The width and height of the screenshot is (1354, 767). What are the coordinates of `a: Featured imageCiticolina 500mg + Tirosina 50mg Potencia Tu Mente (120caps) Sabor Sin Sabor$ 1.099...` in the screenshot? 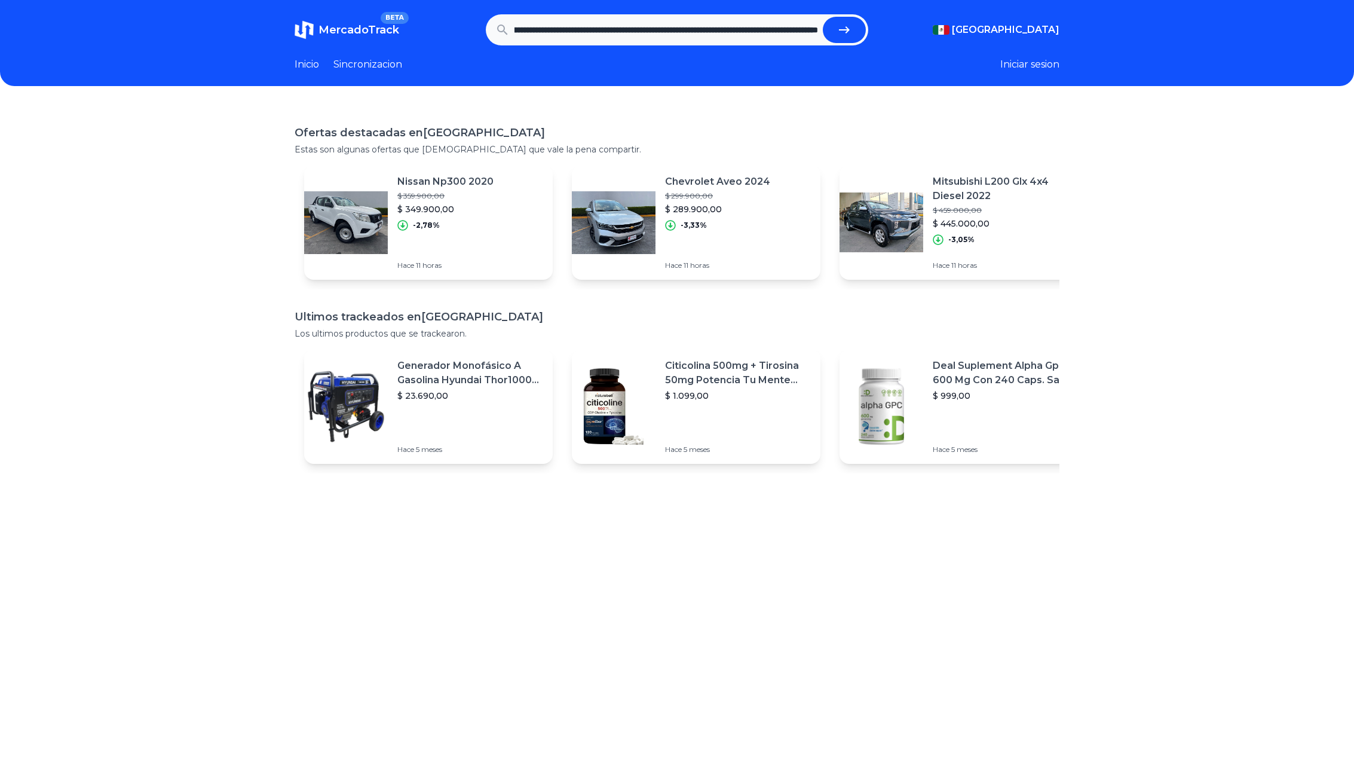 It's located at (696, 406).